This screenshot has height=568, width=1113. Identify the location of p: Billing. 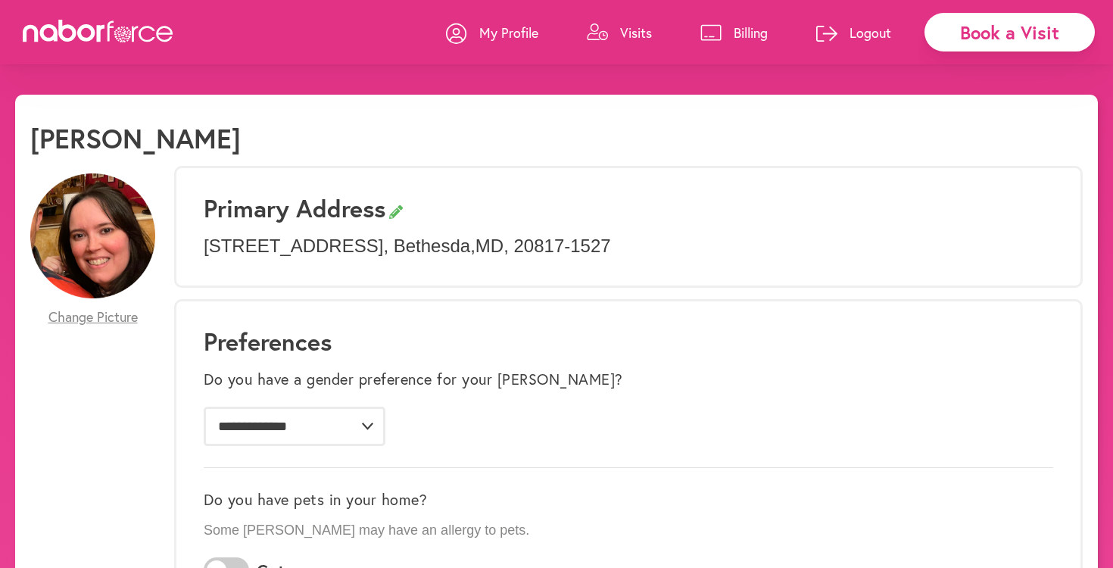
(750, 33).